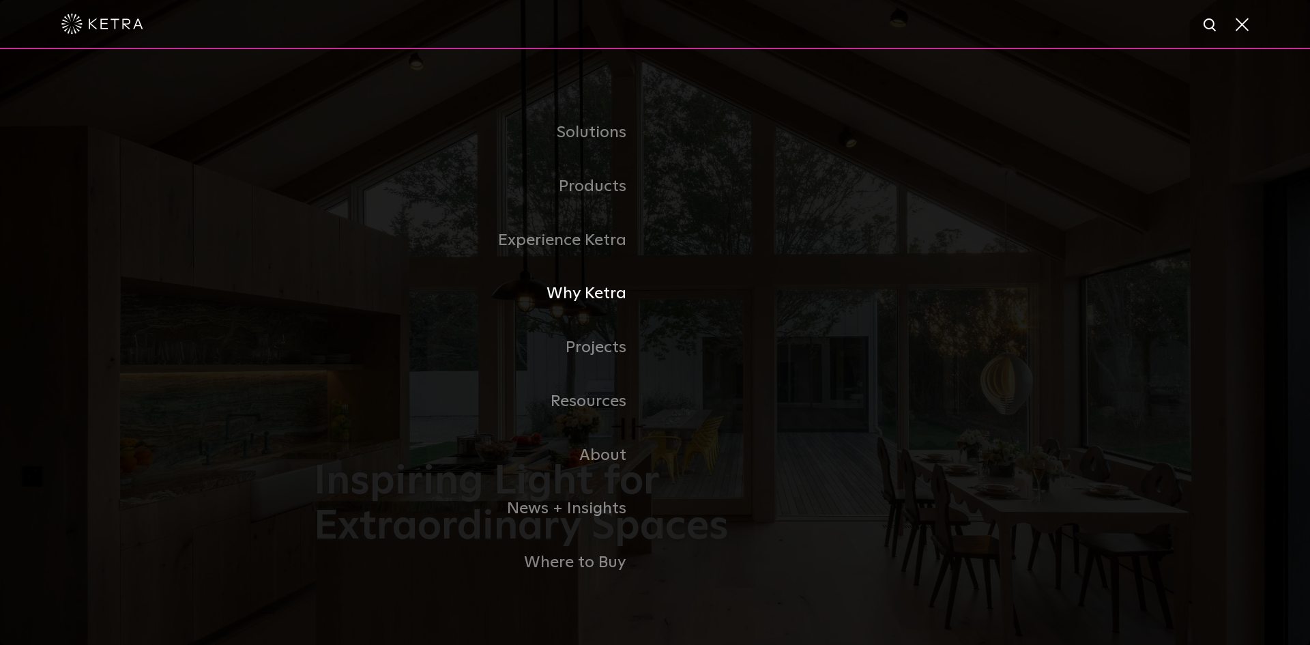 This screenshot has height=645, width=1310. Describe the element at coordinates (484, 293) in the screenshot. I see `a: Why Ketra` at that location.